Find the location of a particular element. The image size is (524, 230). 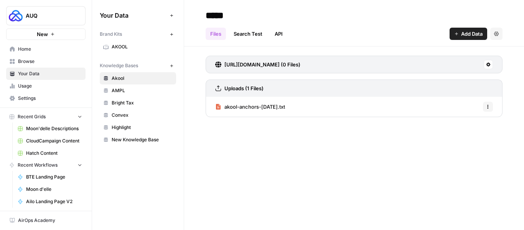

span: Add Data is located at coordinates (472, 34).